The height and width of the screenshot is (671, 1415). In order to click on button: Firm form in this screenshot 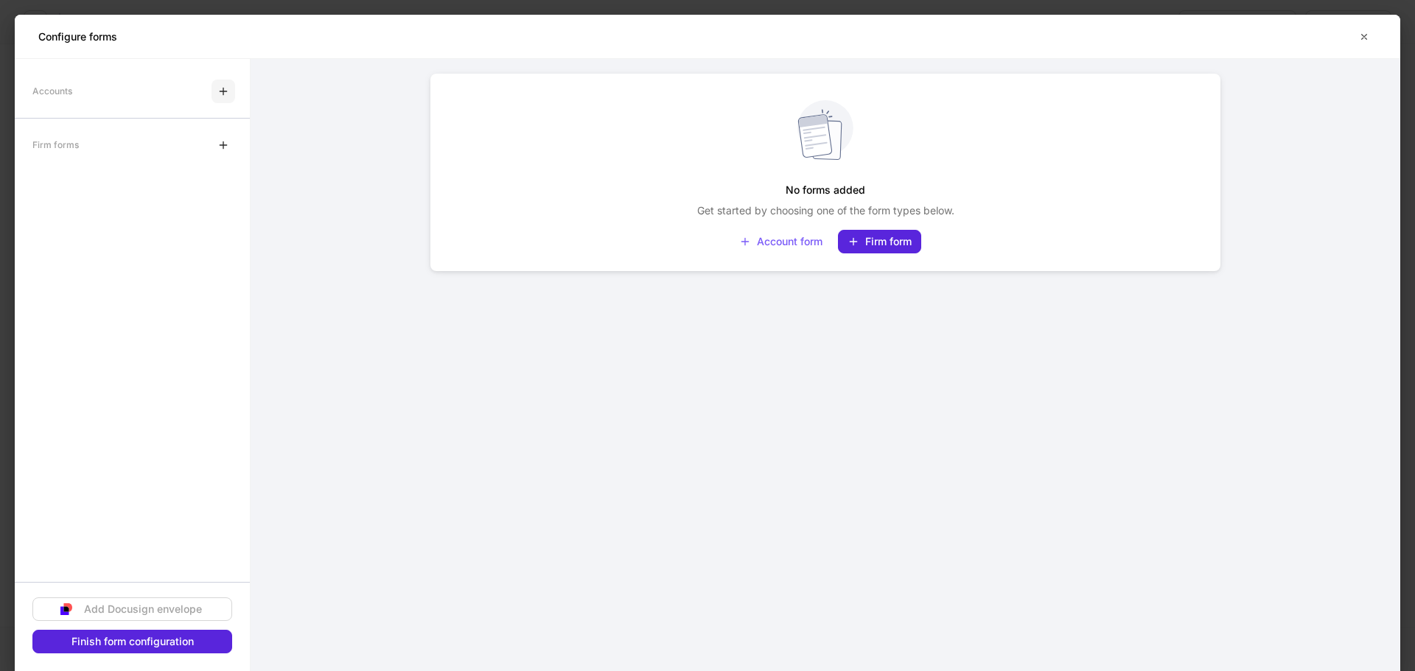, I will do `click(879, 242)`.